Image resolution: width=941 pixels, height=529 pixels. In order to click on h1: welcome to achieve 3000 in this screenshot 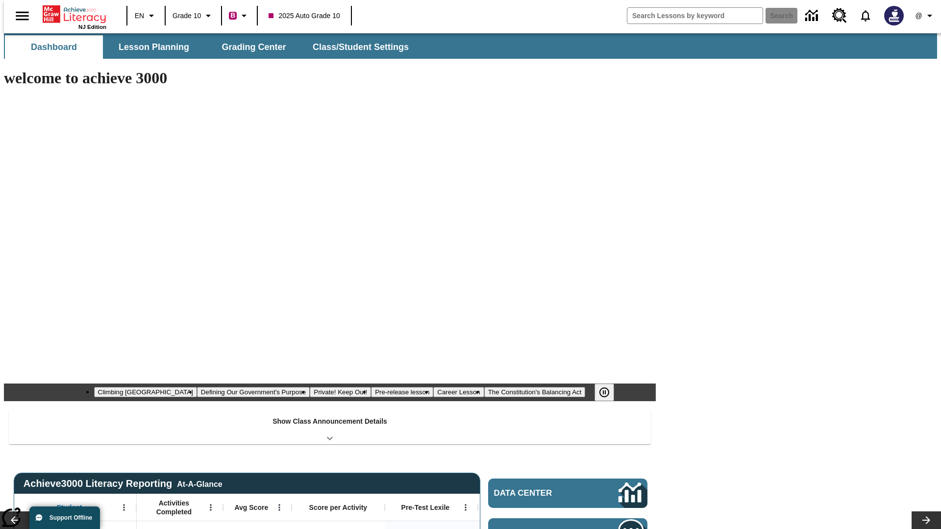, I will do `click(330, 78)`.